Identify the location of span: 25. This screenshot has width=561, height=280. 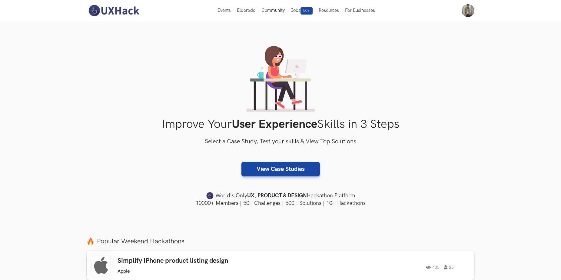
(448, 267).